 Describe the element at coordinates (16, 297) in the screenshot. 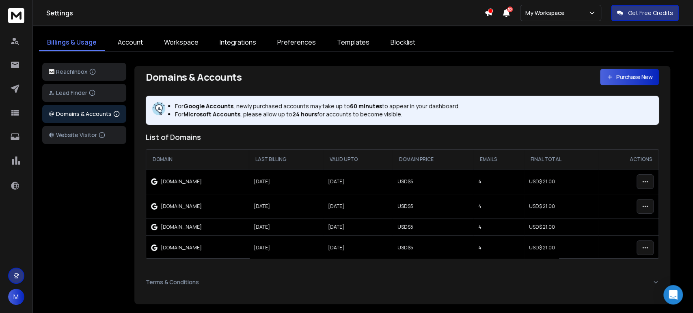

I see `span: M` at that location.